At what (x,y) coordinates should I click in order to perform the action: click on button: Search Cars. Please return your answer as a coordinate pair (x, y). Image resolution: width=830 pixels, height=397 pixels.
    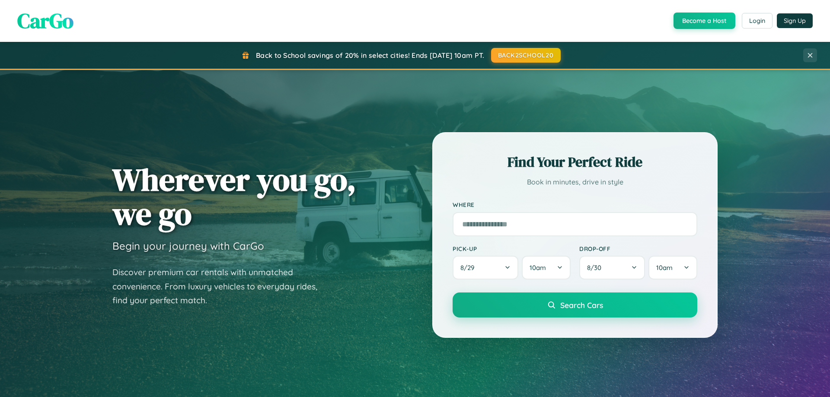
    Looking at the image, I should click on (575, 305).